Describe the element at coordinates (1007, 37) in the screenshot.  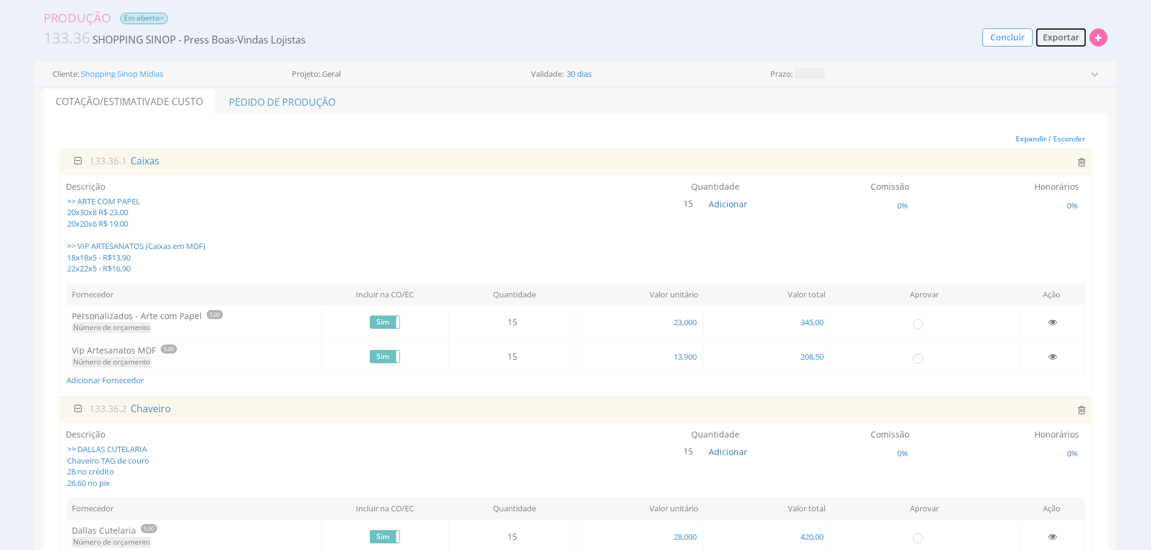
I see `button: Concluir` at that location.